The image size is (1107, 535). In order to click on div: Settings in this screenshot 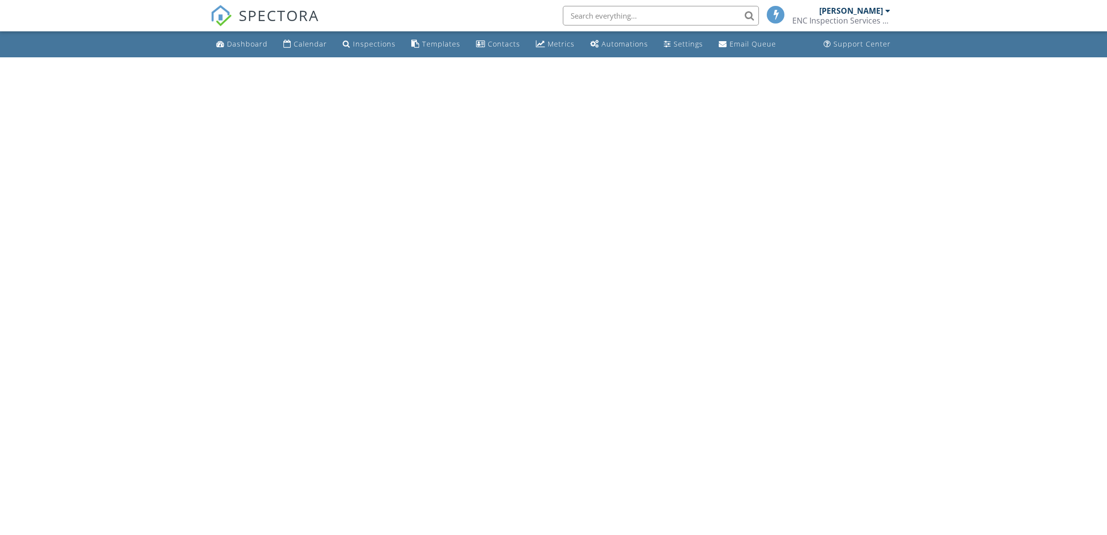, I will do `click(688, 44)`.